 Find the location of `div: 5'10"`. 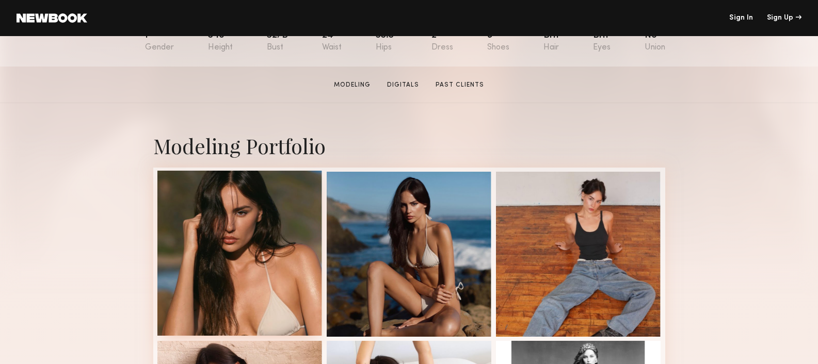

div: 5'10" is located at coordinates (220, 41).